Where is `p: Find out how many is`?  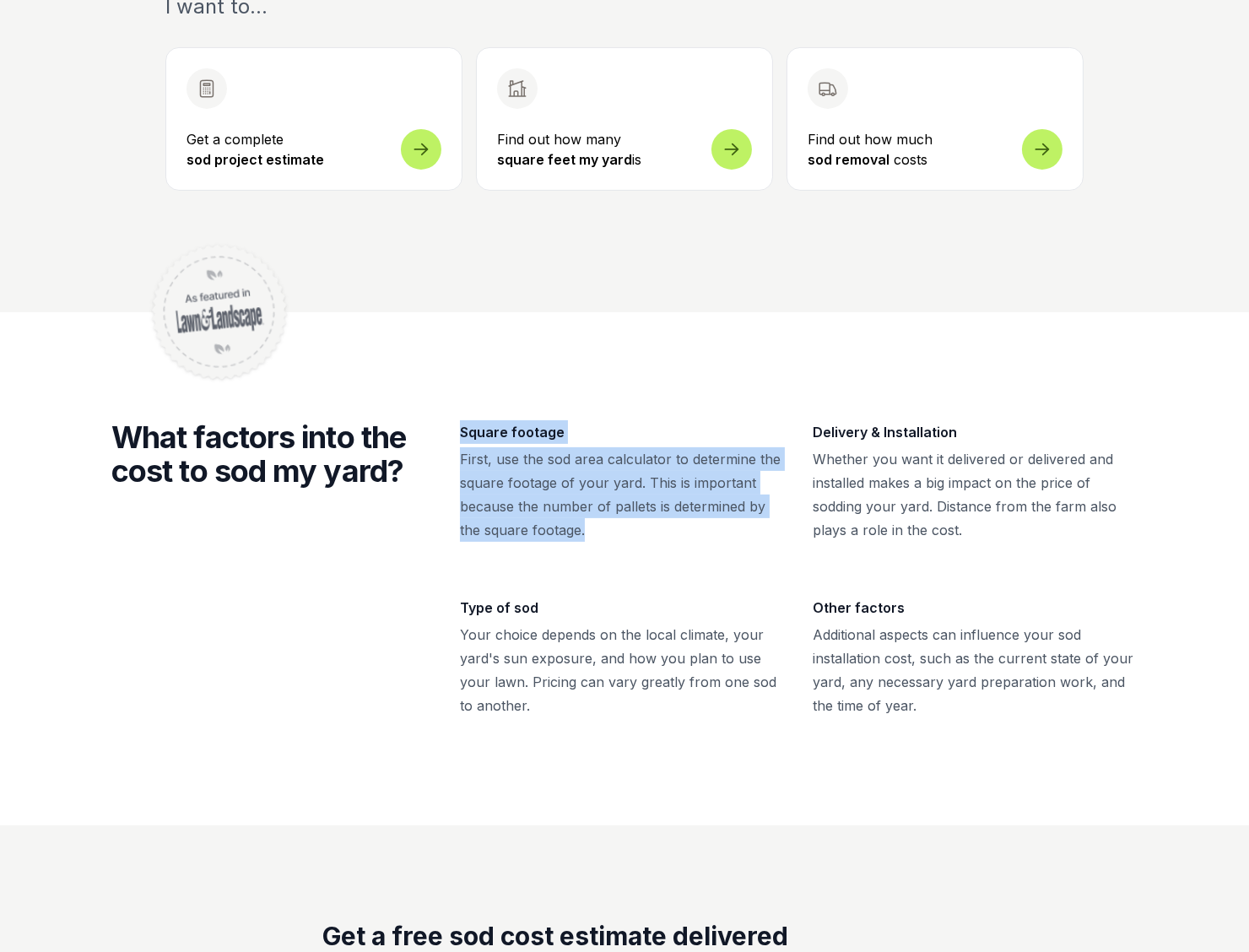
p: Find out how many is is located at coordinates (625, 150).